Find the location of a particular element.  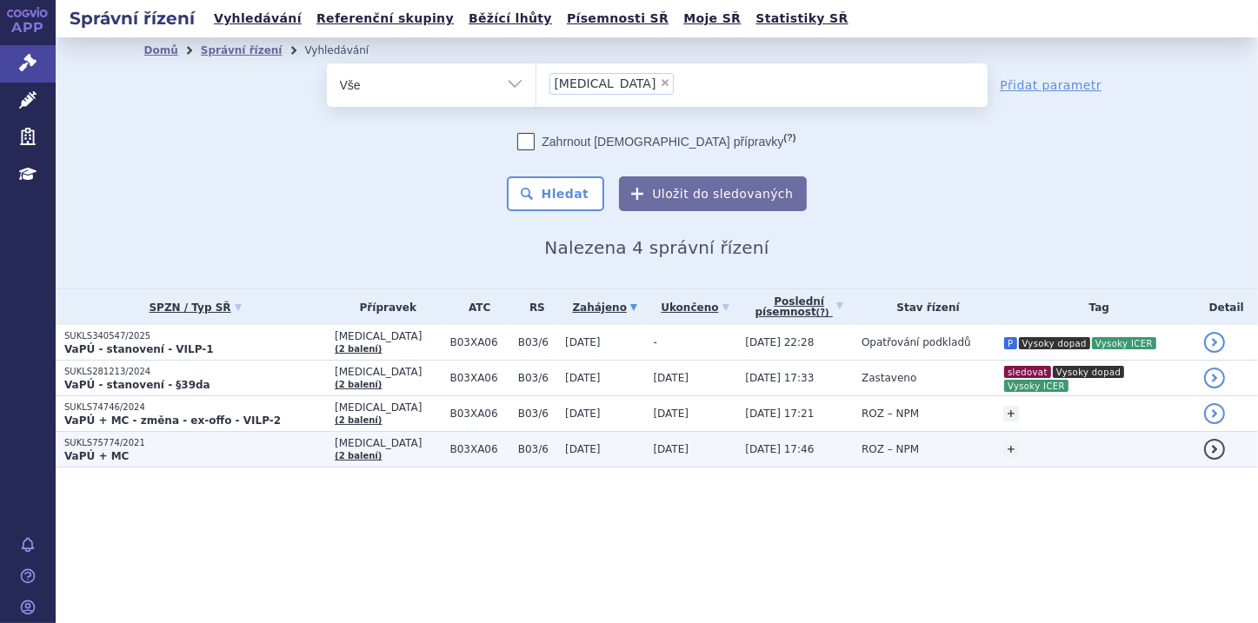

a: Běžící lhůty is located at coordinates (510, 18).